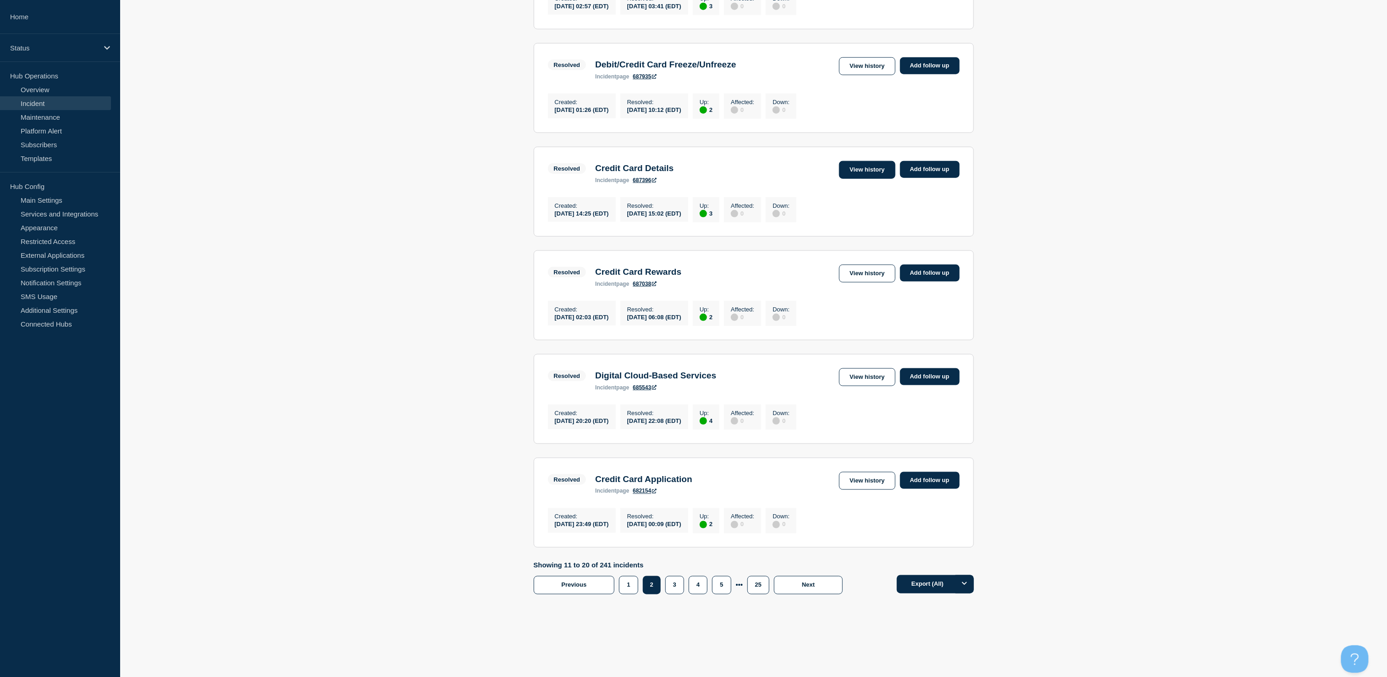 The image size is (1387, 677). What do you see at coordinates (574, 585) in the screenshot?
I see `button: Previous` at bounding box center [574, 585].